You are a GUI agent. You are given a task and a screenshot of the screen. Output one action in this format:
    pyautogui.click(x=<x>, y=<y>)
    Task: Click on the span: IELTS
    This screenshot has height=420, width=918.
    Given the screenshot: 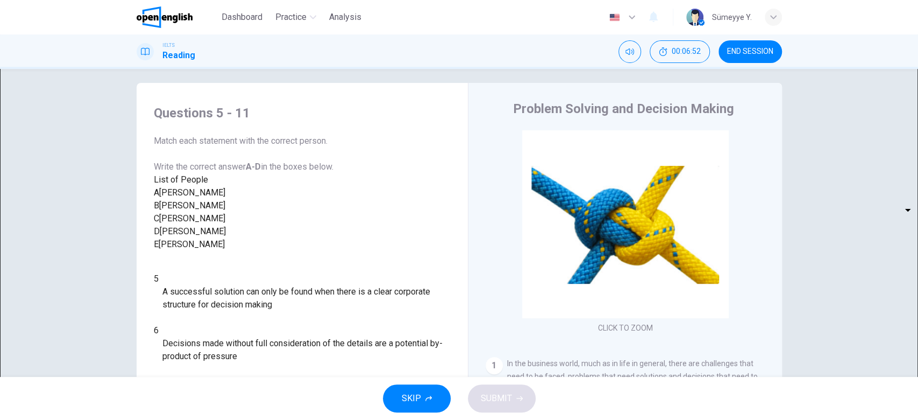 What is the action you would take?
    pyautogui.click(x=168, y=45)
    